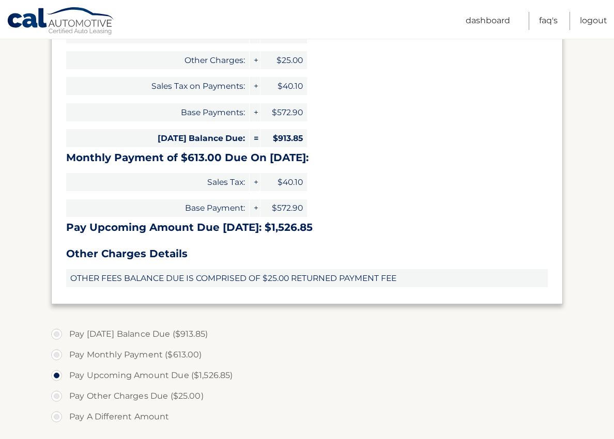  What do you see at coordinates (158, 208) in the screenshot?
I see `span: Base Payment:` at bounding box center [158, 208].